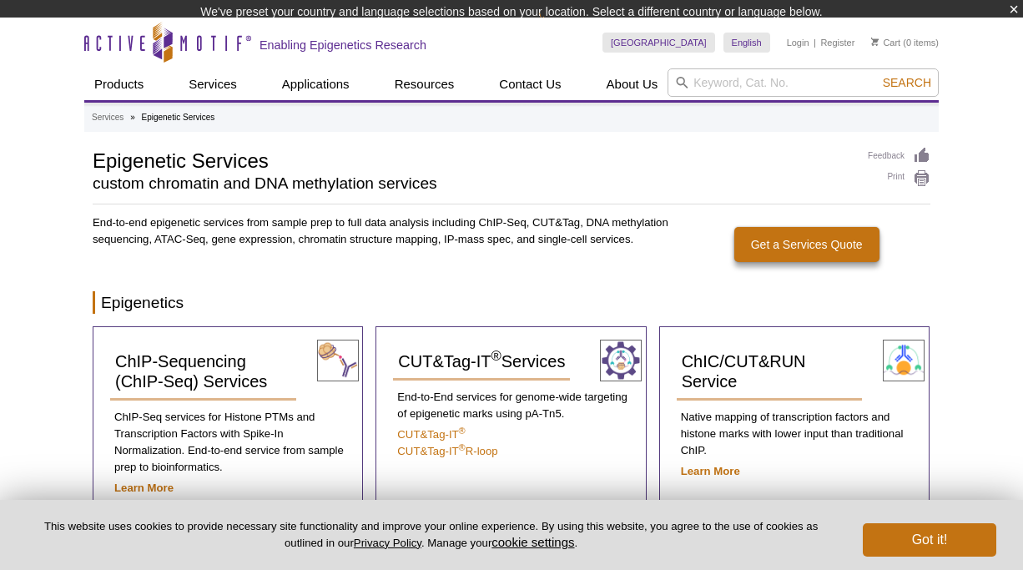  I want to click on input: Keyword, Cat. No., so click(803, 83).